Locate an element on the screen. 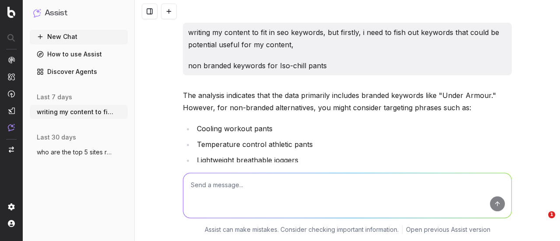 This screenshot has height=241, width=560. span: 1 is located at coordinates (552, 215).